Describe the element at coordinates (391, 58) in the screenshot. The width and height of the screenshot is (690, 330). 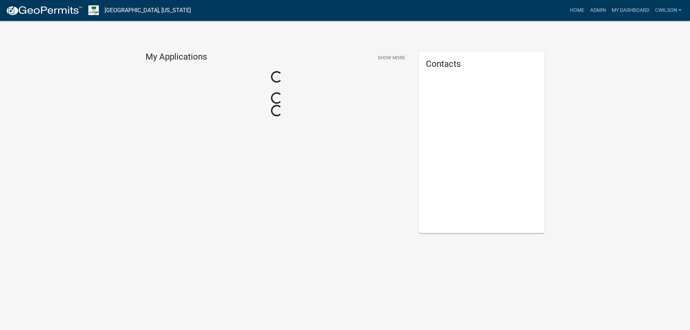
I see `button: Show More` at that location.